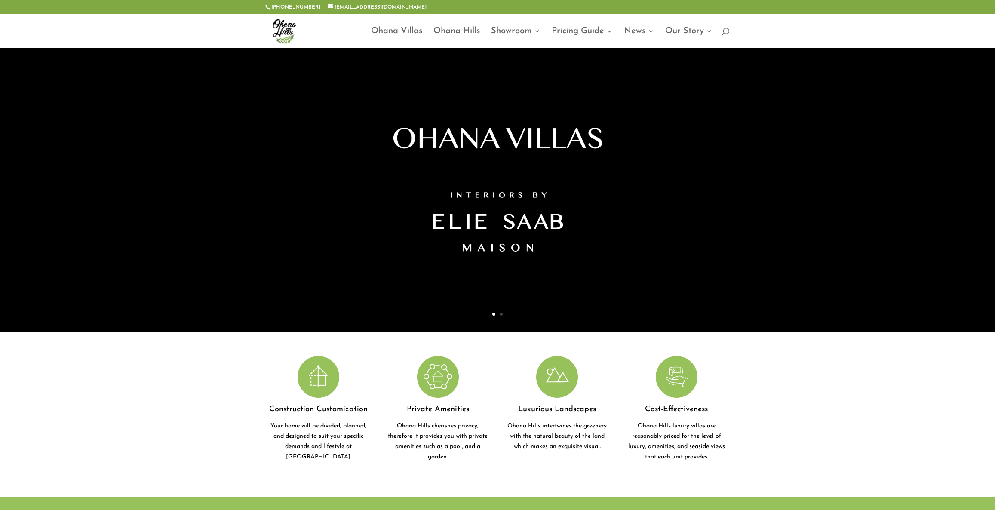  I want to click on h4: Construction Customization, so click(319, 412).